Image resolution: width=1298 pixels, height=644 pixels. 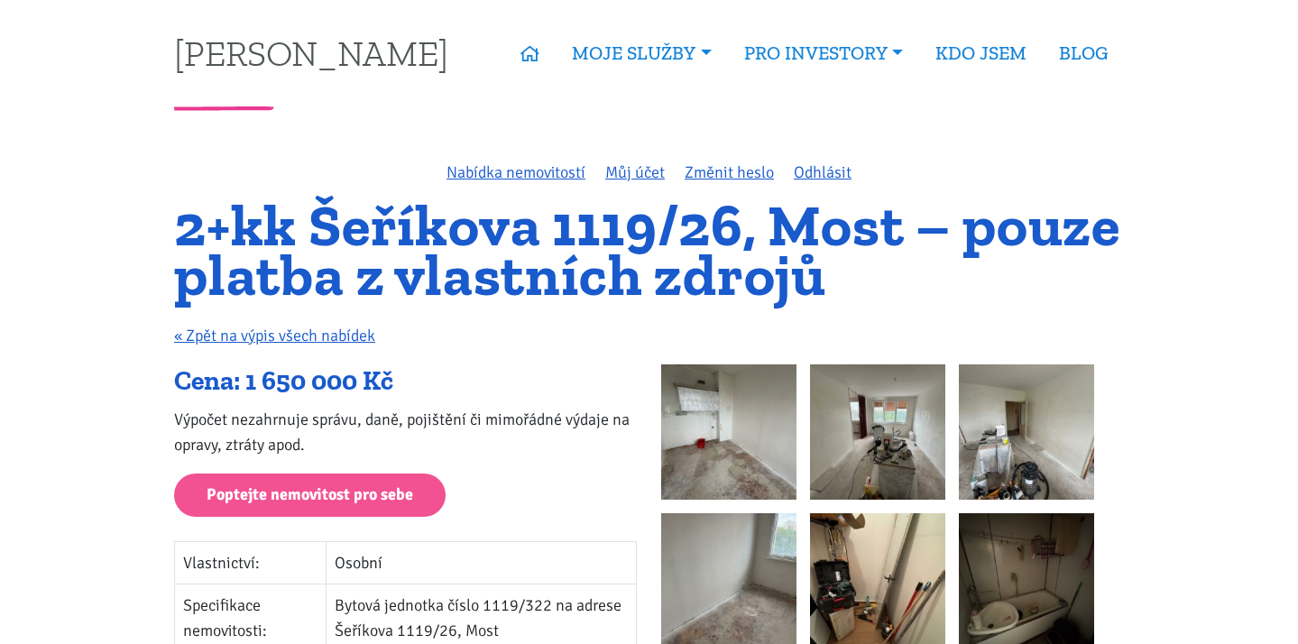 What do you see at coordinates (516, 172) in the screenshot?
I see `a: Nabídka nemovitostí` at bounding box center [516, 172].